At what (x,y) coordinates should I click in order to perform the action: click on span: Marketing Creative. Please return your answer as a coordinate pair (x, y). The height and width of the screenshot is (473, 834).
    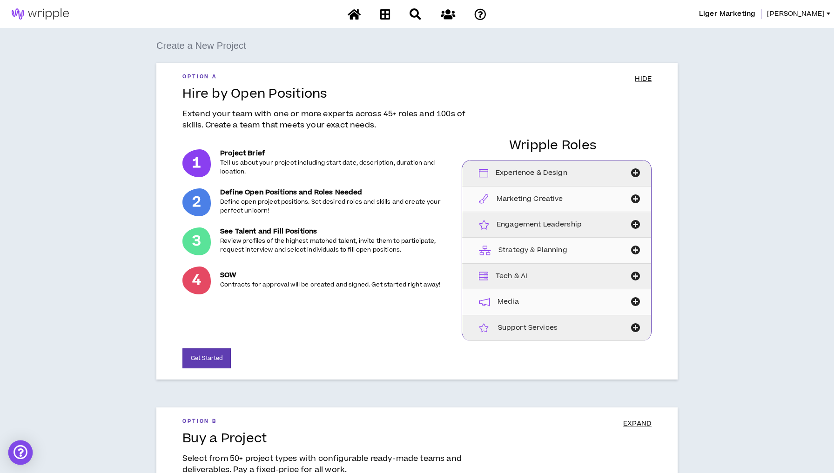
    Looking at the image, I should click on (530, 199).